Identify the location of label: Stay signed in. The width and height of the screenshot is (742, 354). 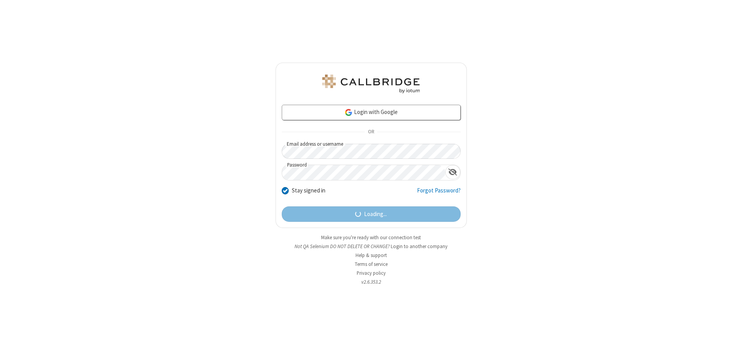
(308, 190).